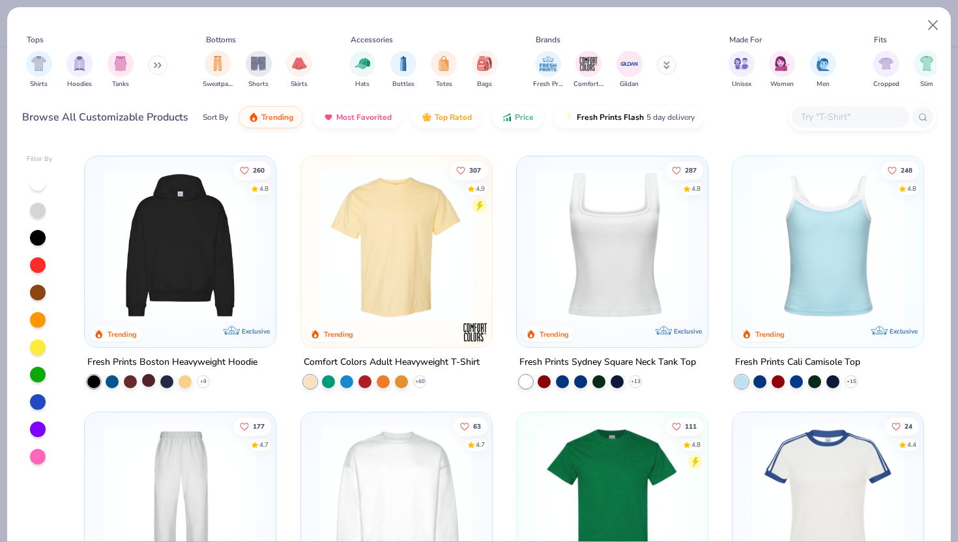 The height and width of the screenshot is (542, 958). Describe the element at coordinates (254, 117) in the screenshot. I see `img: trending.gif` at that location.